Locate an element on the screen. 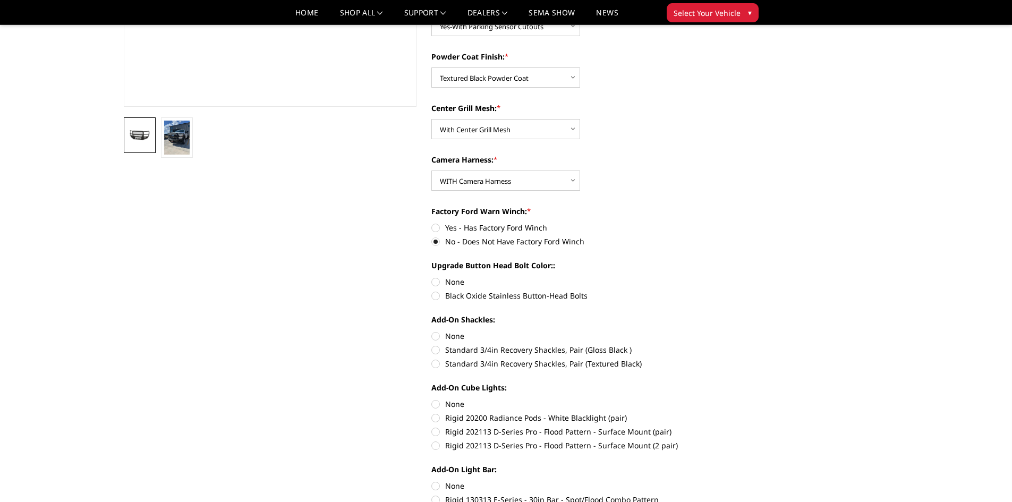  label: Yes - Has Factory Ford Winch is located at coordinates (578, 227).